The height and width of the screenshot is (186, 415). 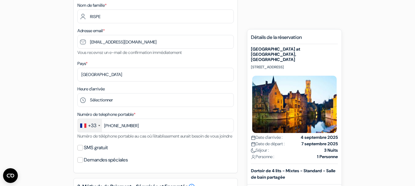 I want to click on label: Demandes spéciales, so click(x=106, y=160).